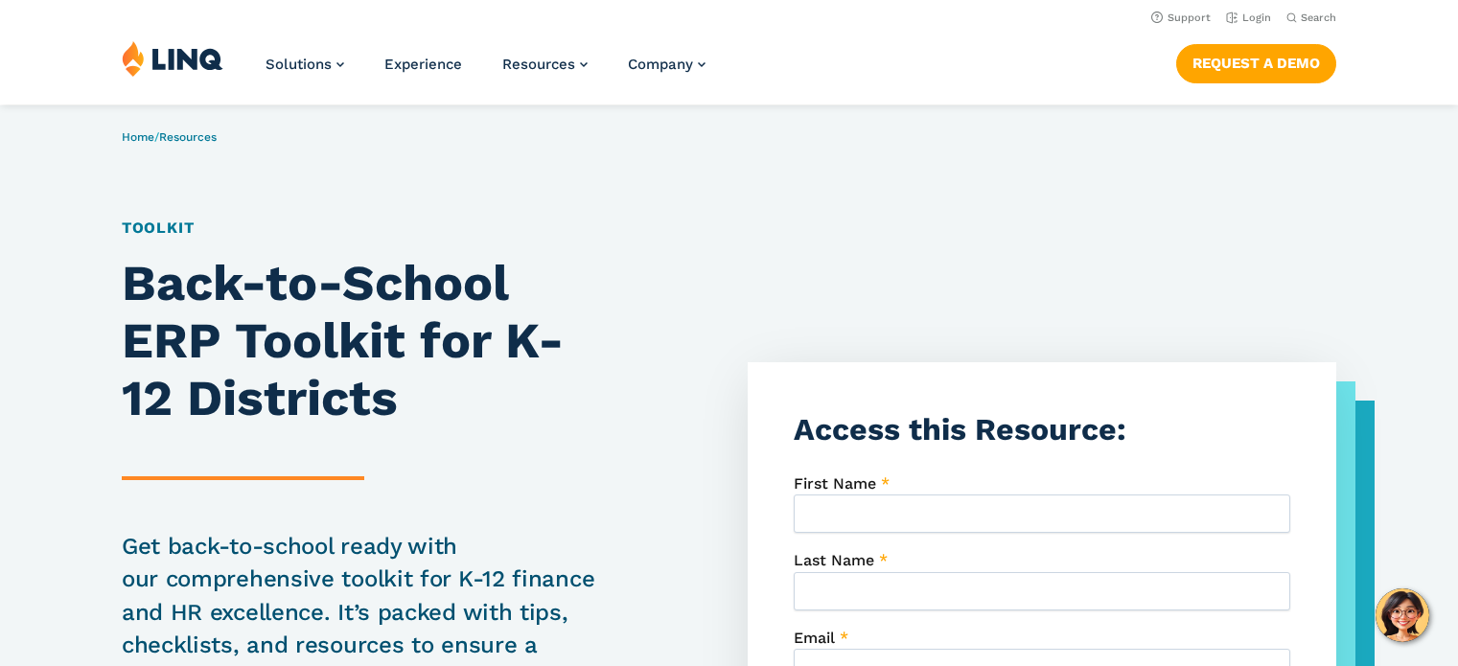 The width and height of the screenshot is (1458, 666). I want to click on span: Company, so click(660, 64).